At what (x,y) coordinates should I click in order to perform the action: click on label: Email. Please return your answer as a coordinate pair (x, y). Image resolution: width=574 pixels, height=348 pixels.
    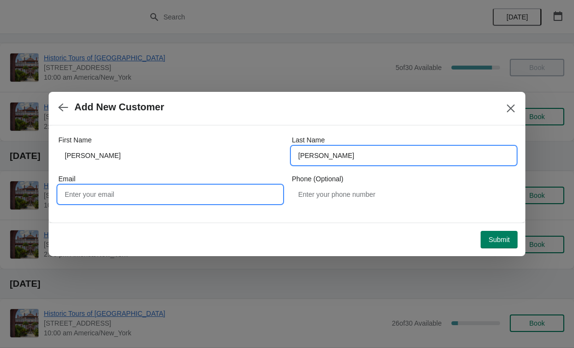
    Looking at the image, I should click on (67, 179).